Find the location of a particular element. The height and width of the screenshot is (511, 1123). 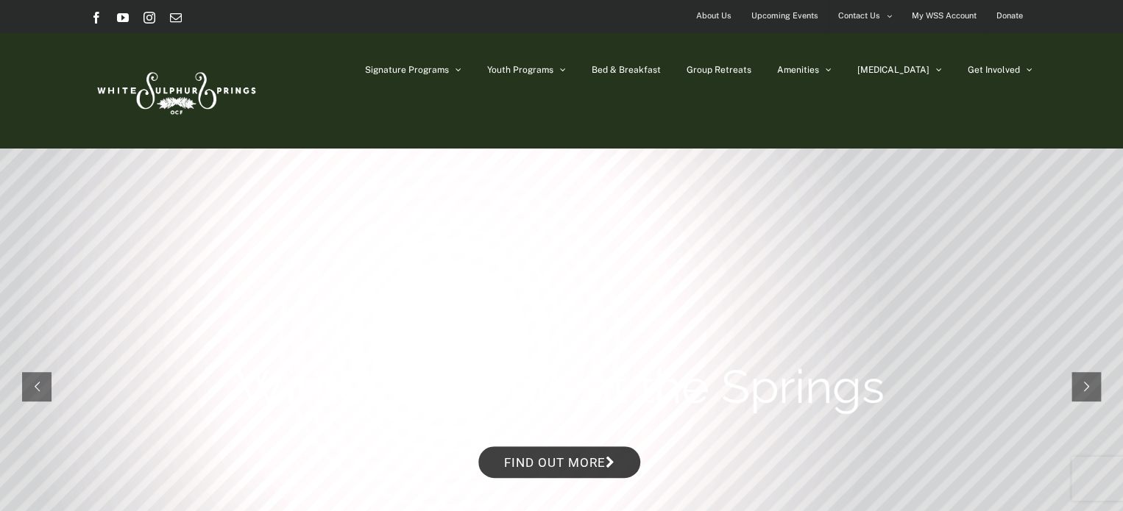

span: Donate is located at coordinates (1010, 15).